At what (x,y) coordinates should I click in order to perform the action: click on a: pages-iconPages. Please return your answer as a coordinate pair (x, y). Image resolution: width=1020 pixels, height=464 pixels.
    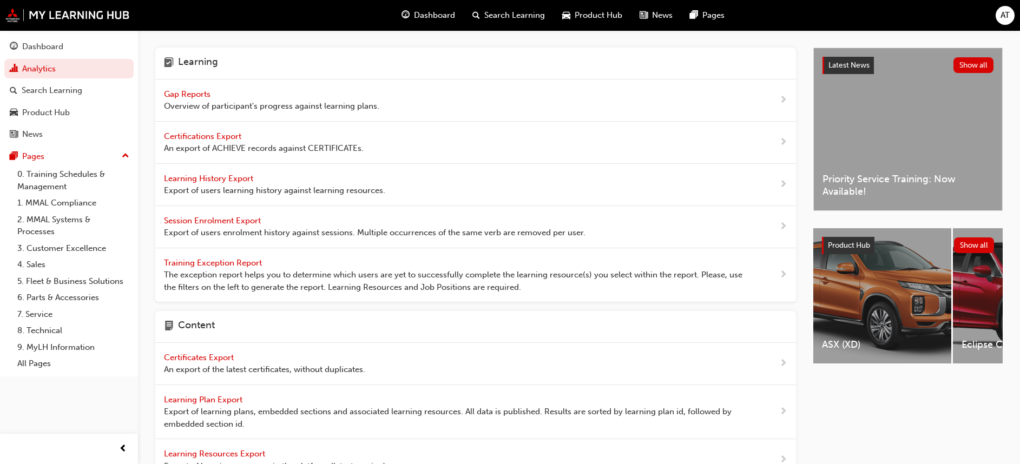
    Looking at the image, I should click on (707, 15).